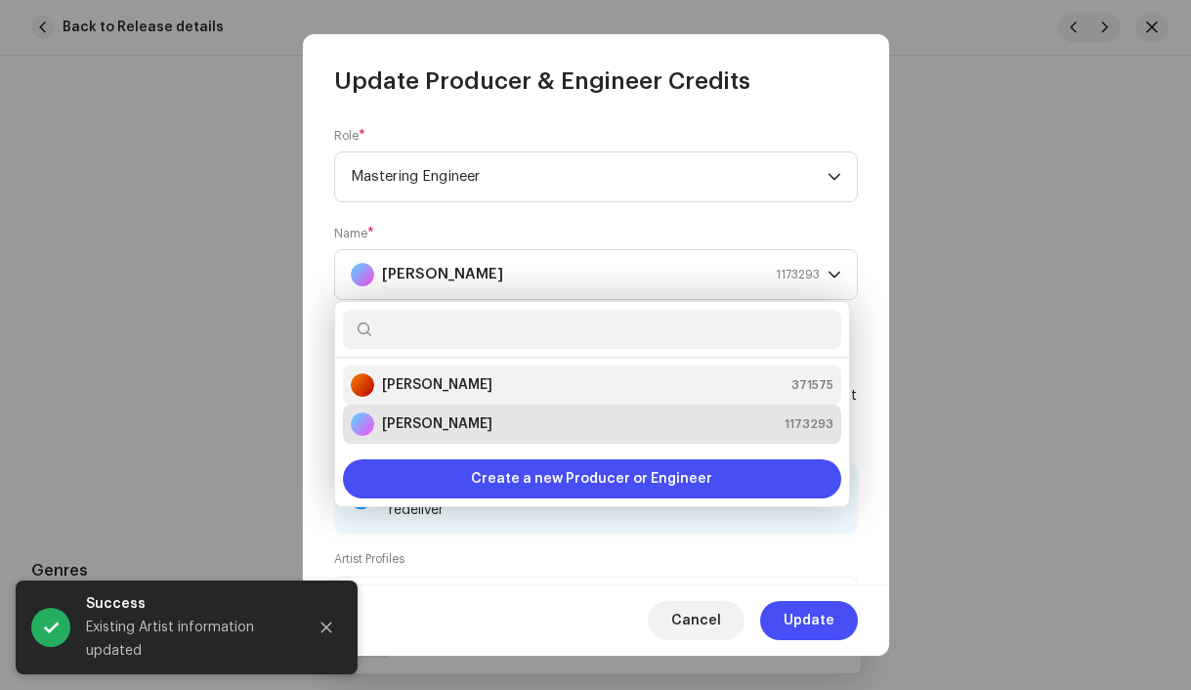  What do you see at coordinates (809, 620) in the screenshot?
I see `button: Update` at bounding box center [809, 620].